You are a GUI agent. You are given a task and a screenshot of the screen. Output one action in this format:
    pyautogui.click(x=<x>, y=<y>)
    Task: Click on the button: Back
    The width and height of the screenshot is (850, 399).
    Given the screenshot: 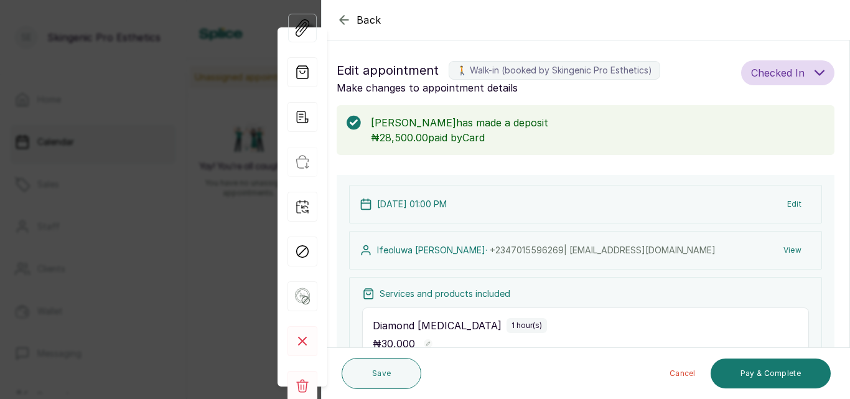 What is the action you would take?
    pyautogui.click(x=359, y=20)
    